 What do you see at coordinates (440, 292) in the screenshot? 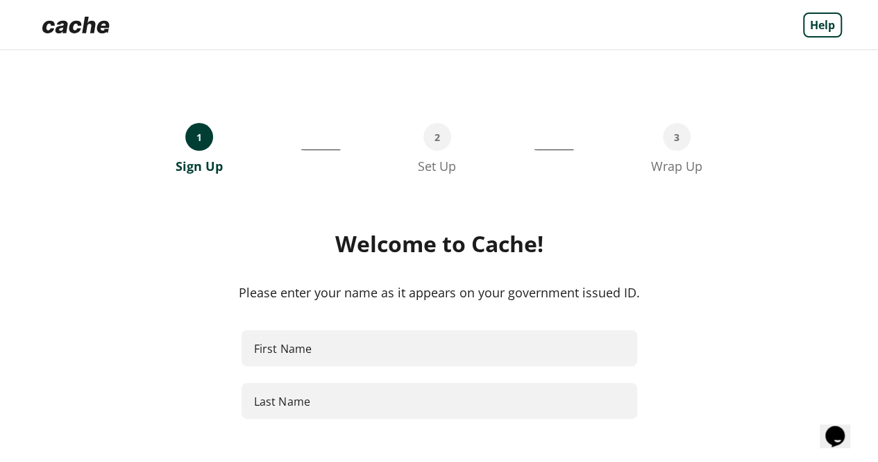
I see `div: Please enter your name as it appears on your government issued ID.` at bounding box center [440, 292].